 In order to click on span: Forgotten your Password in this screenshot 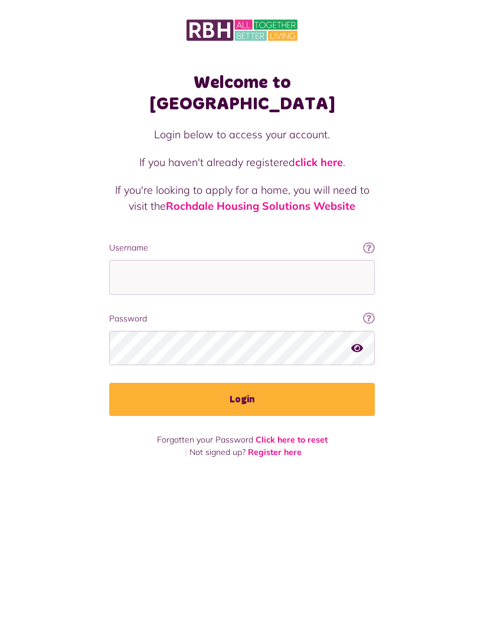, I will do `click(205, 440)`.